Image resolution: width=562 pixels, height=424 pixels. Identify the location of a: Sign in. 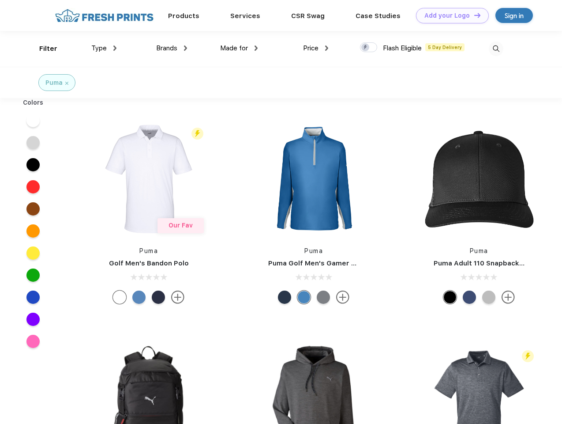
(514, 15).